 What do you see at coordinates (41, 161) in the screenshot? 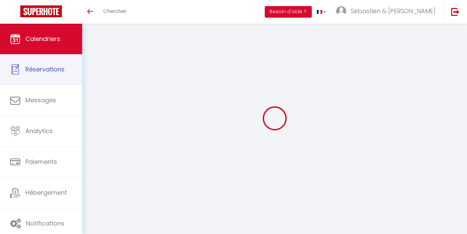
I see `span: Paiements` at bounding box center [41, 161].